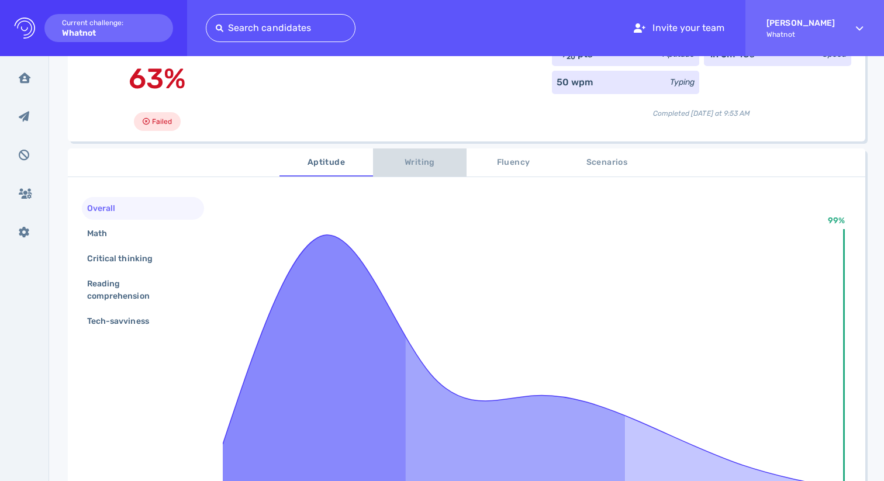 The height and width of the screenshot is (481, 884). What do you see at coordinates (420, 163) in the screenshot?
I see `span: Writing` at bounding box center [420, 163].